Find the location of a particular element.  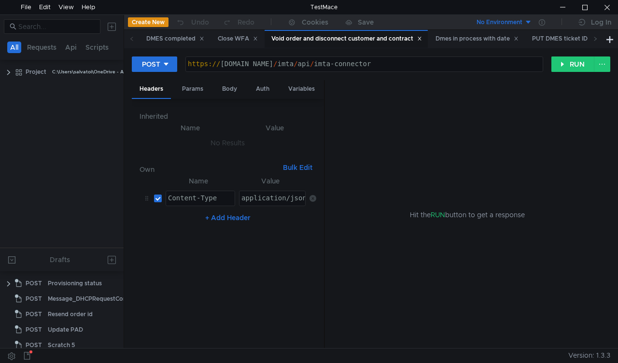

div: Void order and disconnect customer and contract is located at coordinates (346, 39).